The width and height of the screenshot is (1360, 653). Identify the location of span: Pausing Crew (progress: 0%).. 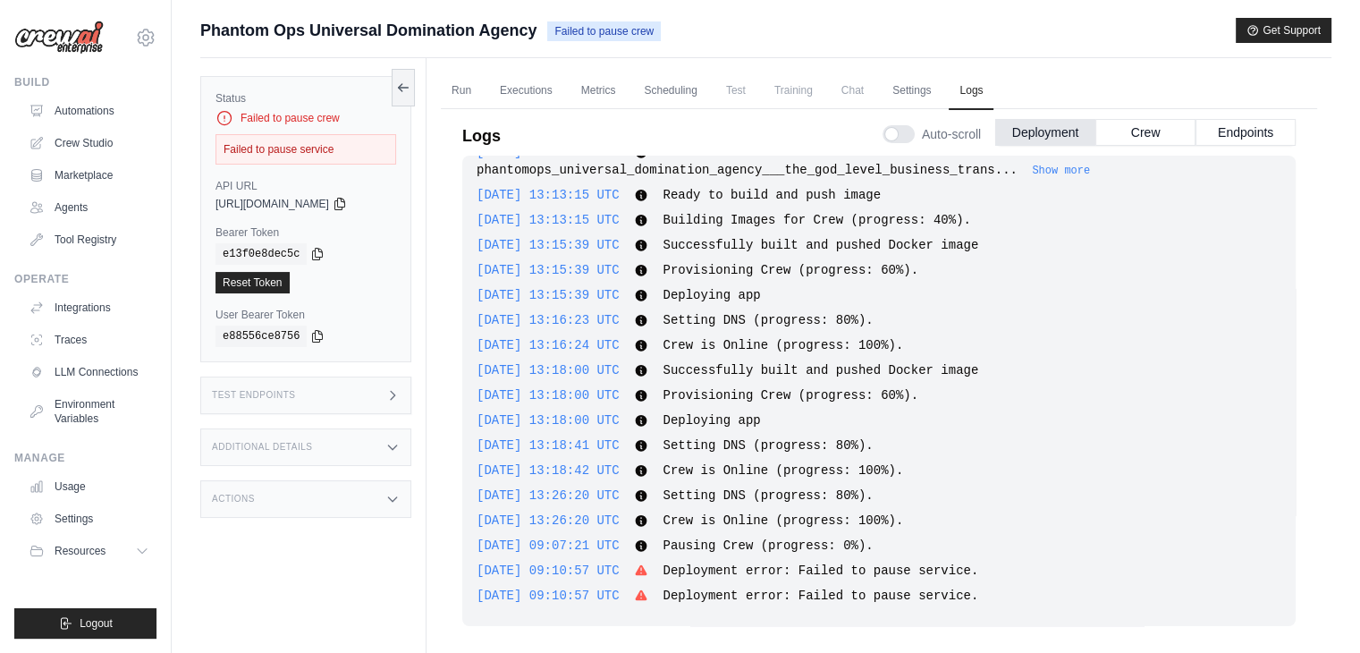
(767, 545).